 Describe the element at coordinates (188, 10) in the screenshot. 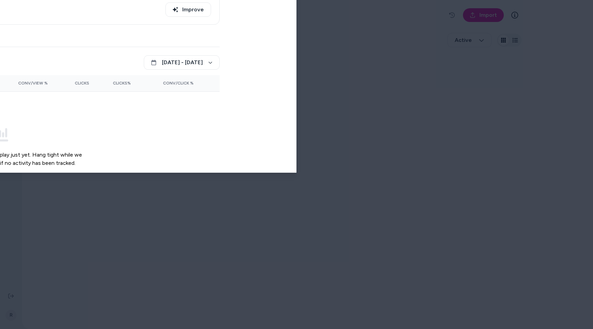

I see `button: Improve` at that location.